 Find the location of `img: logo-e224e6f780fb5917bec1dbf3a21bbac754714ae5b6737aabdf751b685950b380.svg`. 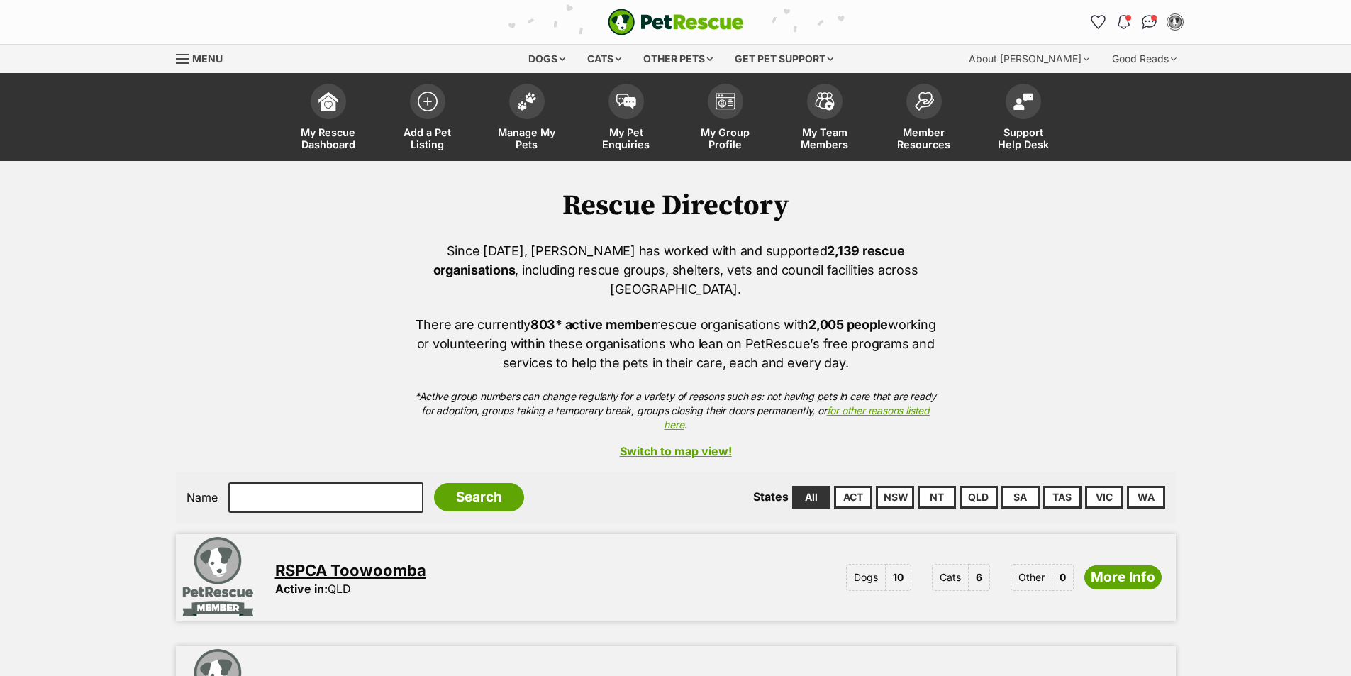

img: logo-e224e6f780fb5917bec1dbf3a21bbac754714ae5b6737aabdf751b685950b380.svg is located at coordinates (676, 22).